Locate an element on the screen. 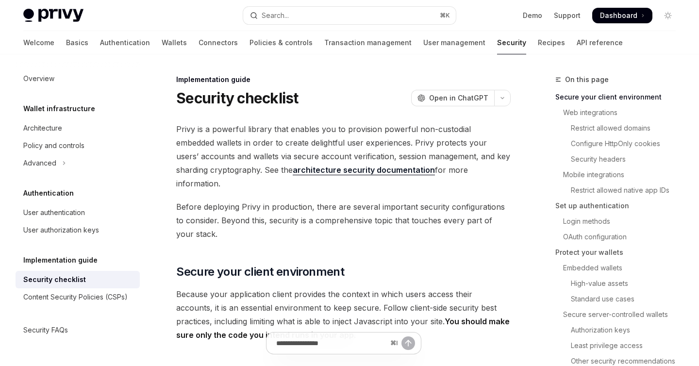 Image resolution: width=699 pixels, height=366 pixels. div: Architecture is located at coordinates (43, 128).